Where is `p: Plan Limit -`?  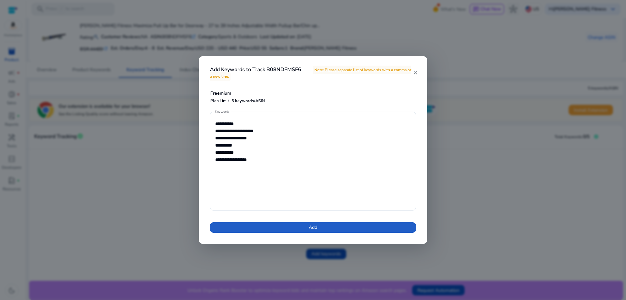
p: Plan Limit - is located at coordinates (238, 101).